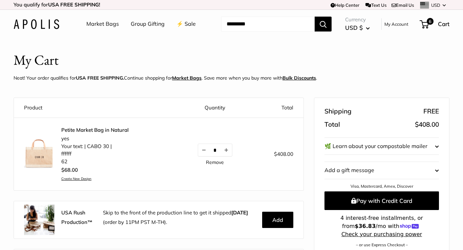  What do you see at coordinates (100, 78) in the screenshot?
I see `strong: USA FREE SHIPPING.` at bounding box center [100, 78].